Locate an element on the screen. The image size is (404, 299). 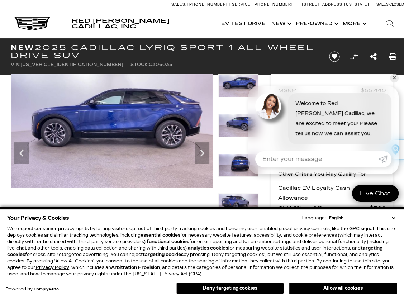
a: ComplyAuto is located at coordinates (46, 289).